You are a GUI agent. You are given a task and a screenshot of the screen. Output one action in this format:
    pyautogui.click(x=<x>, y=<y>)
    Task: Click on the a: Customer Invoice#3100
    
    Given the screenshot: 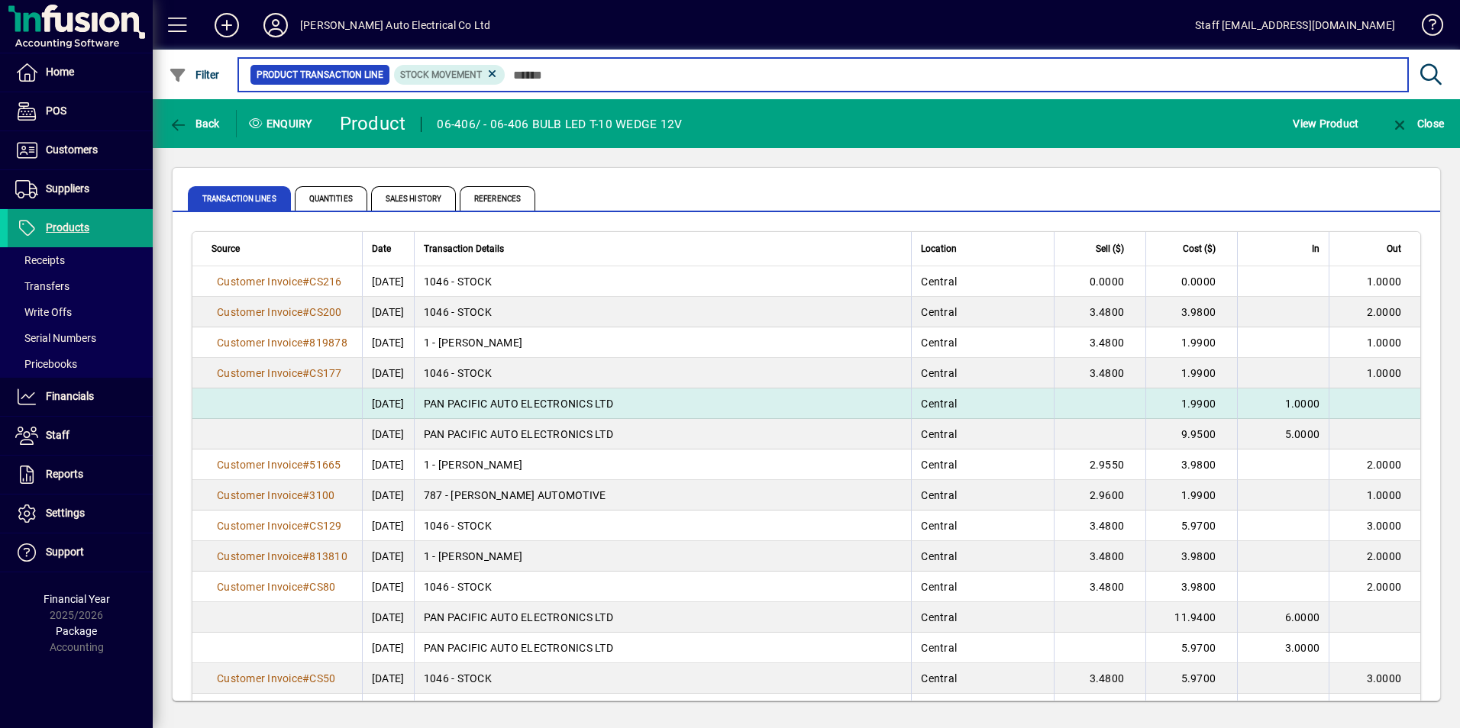 What is the action you would take?
    pyautogui.click(x=276, y=495)
    